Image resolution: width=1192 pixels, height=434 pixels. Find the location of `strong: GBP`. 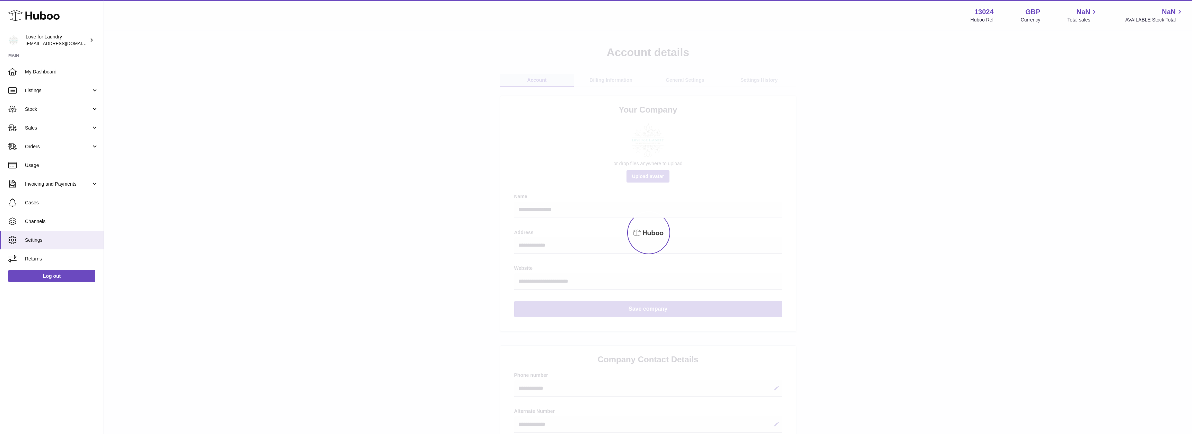

strong: GBP is located at coordinates (1032, 12).